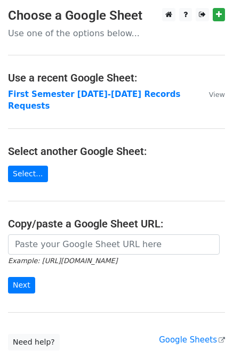 The image size is (233, 359). Describe the element at coordinates (211, 94) in the screenshot. I see `a: View` at that location.